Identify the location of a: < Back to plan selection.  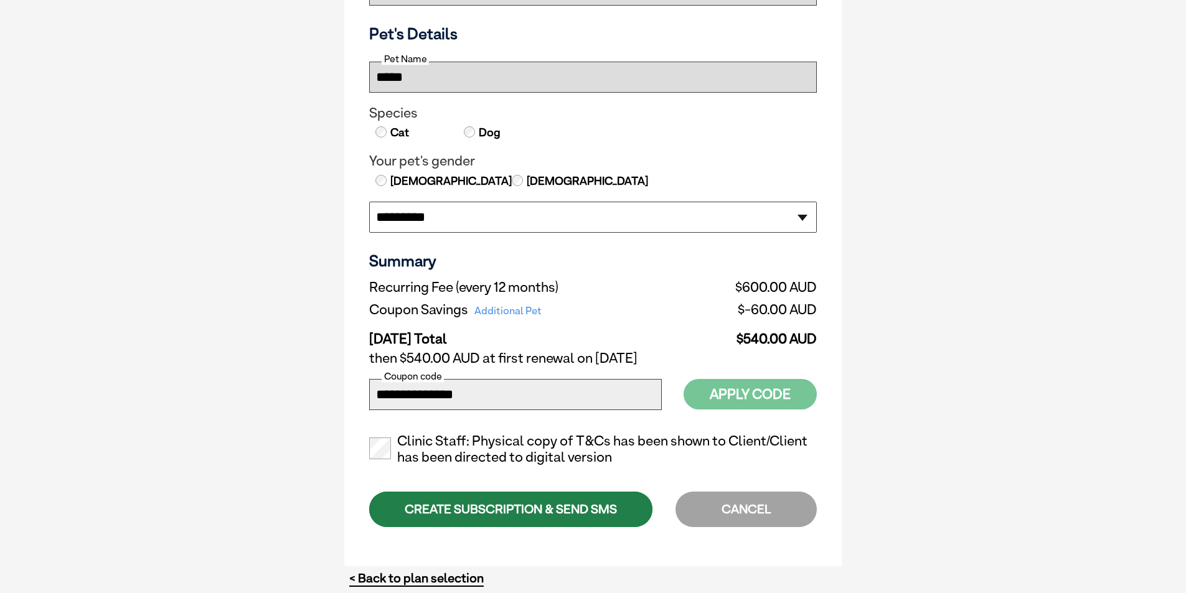
(416, 578).